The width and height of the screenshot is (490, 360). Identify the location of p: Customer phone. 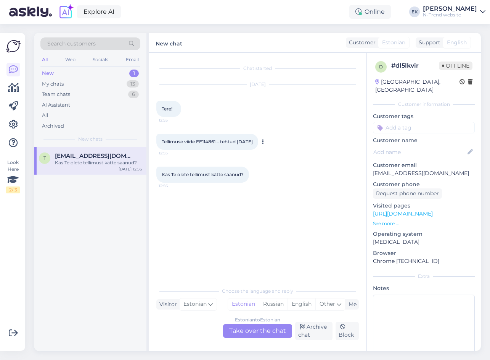
(424, 184).